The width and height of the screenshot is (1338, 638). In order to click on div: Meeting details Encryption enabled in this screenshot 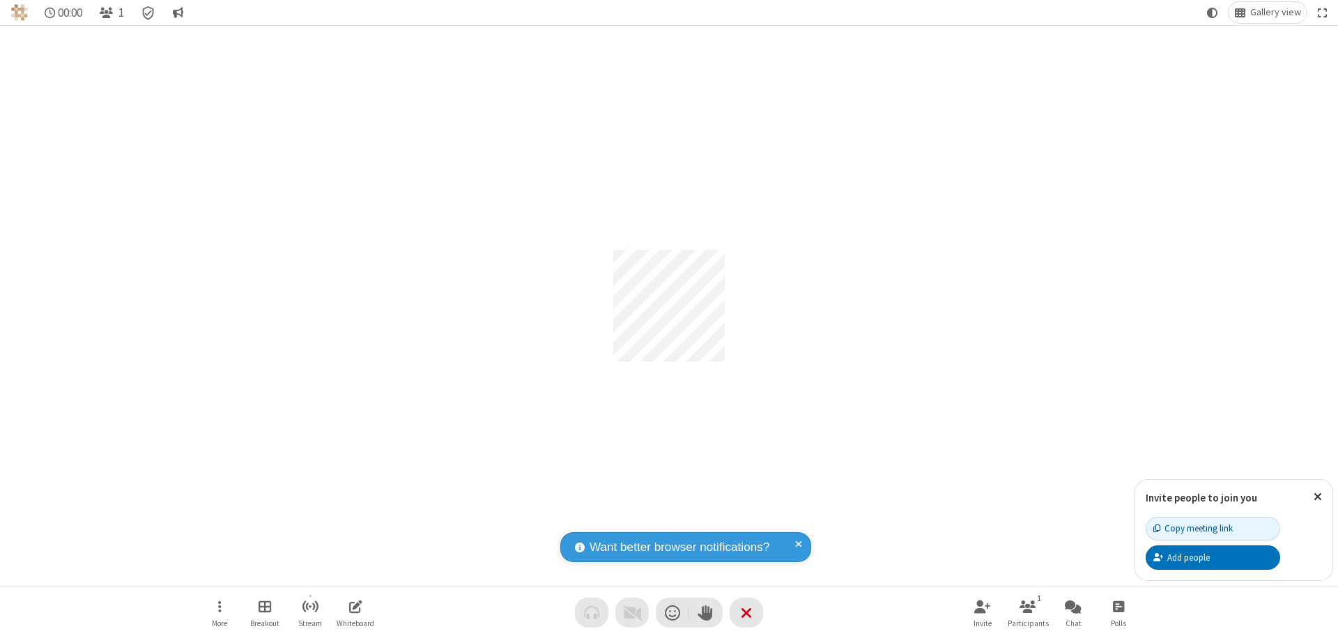, I will do `click(148, 13)`.